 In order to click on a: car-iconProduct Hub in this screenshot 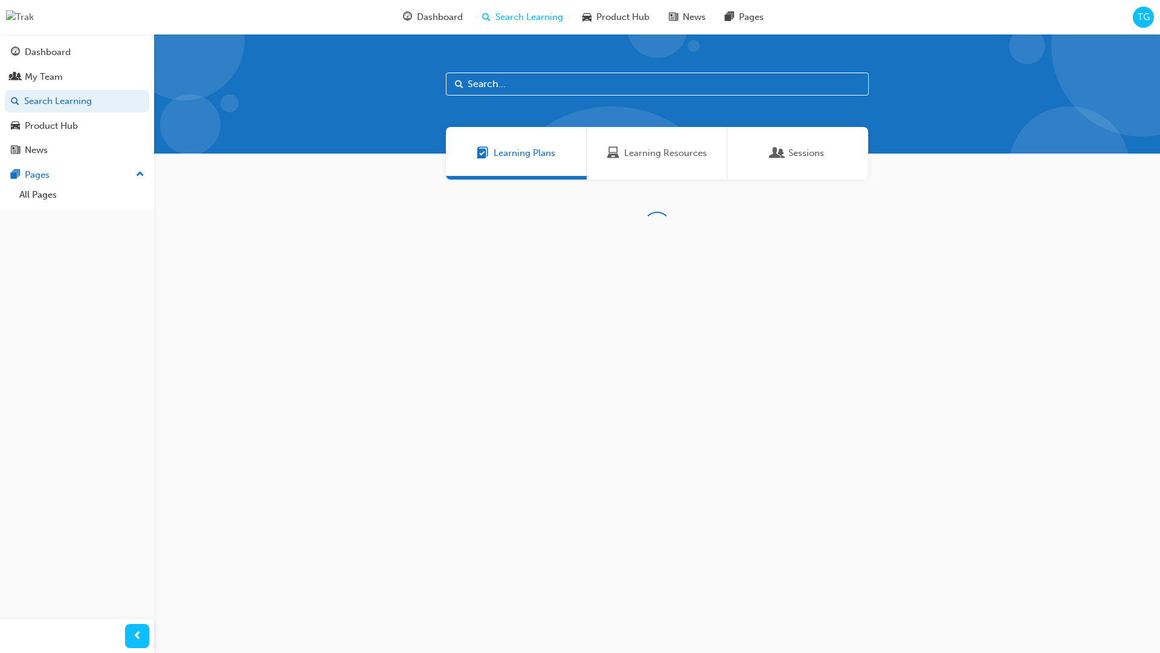, I will do `click(616, 17)`.